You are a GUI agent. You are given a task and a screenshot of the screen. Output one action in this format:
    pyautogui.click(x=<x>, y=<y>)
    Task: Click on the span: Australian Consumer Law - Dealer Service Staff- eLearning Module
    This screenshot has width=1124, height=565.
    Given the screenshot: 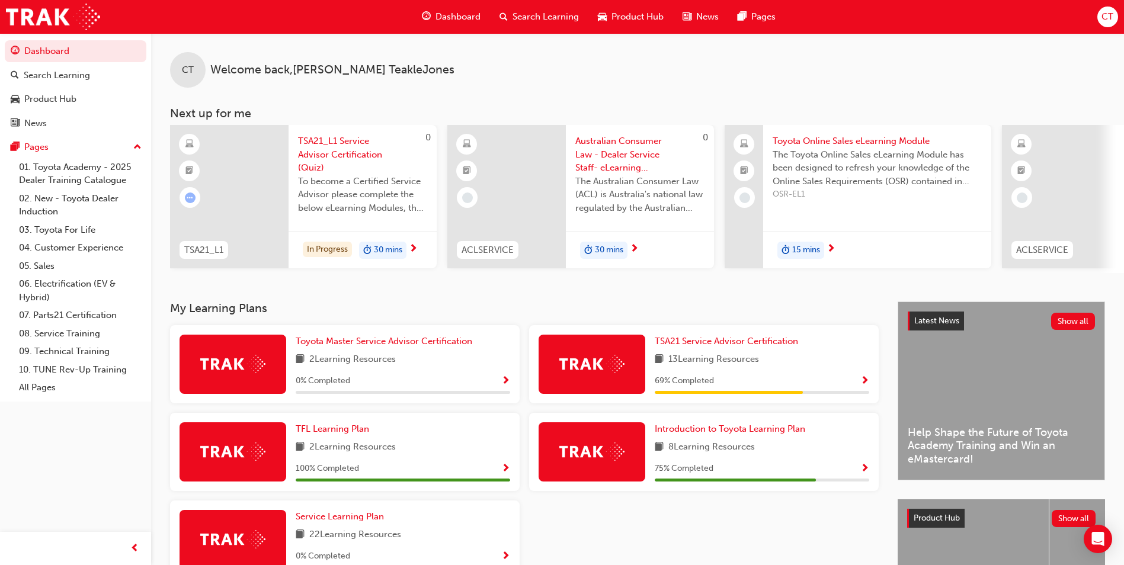 What is the action you would take?
    pyautogui.click(x=640, y=155)
    